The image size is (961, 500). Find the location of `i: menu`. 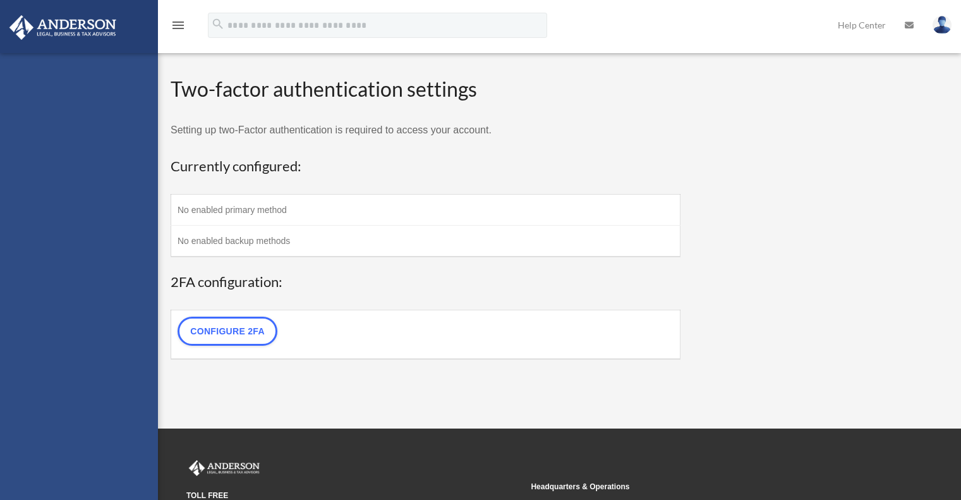

i: menu is located at coordinates (178, 25).